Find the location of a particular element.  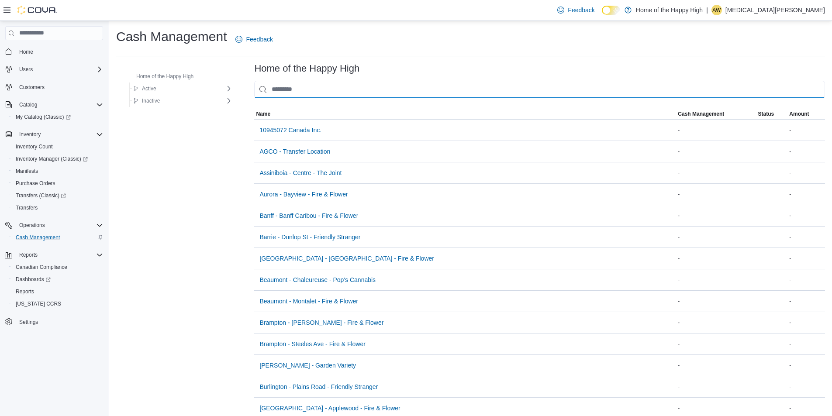

span: Active is located at coordinates (149, 89).